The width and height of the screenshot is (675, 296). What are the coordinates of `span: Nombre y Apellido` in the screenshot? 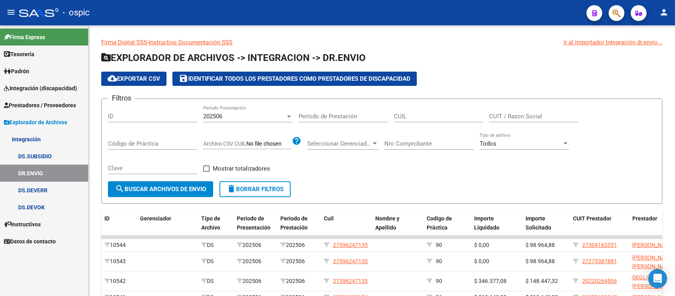 It's located at (387, 223).